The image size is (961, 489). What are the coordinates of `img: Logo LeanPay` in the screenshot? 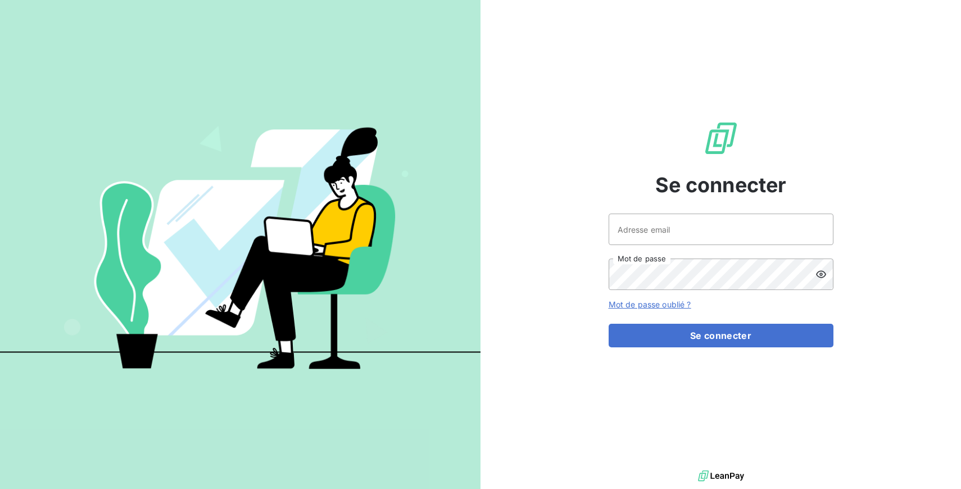 It's located at (721, 138).